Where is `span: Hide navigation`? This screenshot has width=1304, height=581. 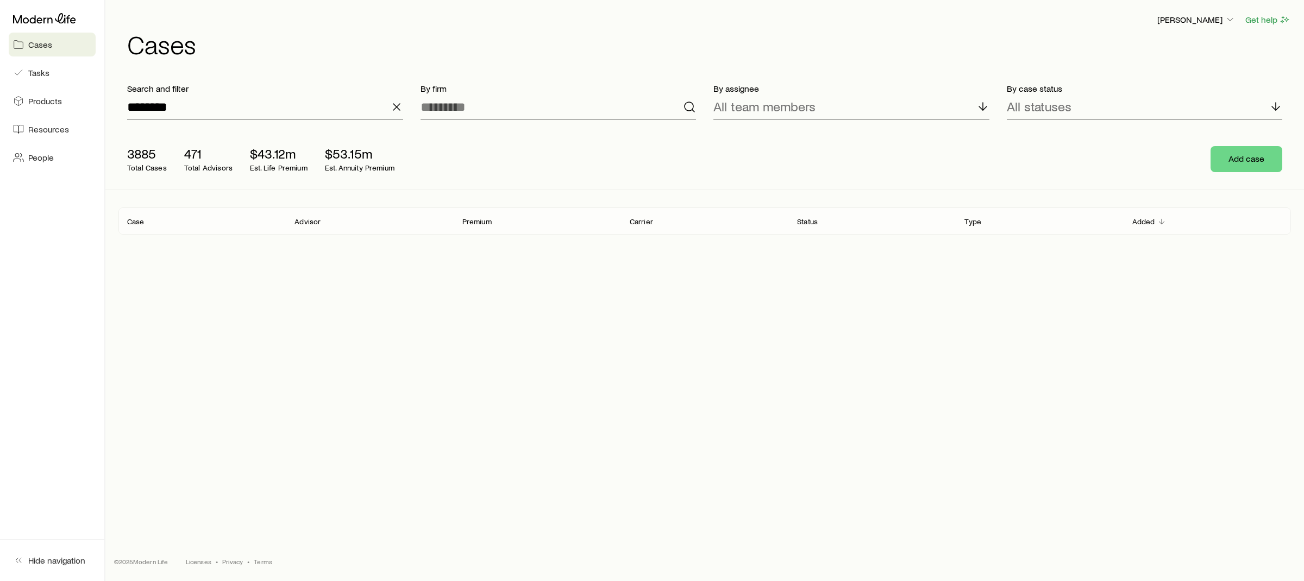
span: Hide navigation is located at coordinates (57, 561).